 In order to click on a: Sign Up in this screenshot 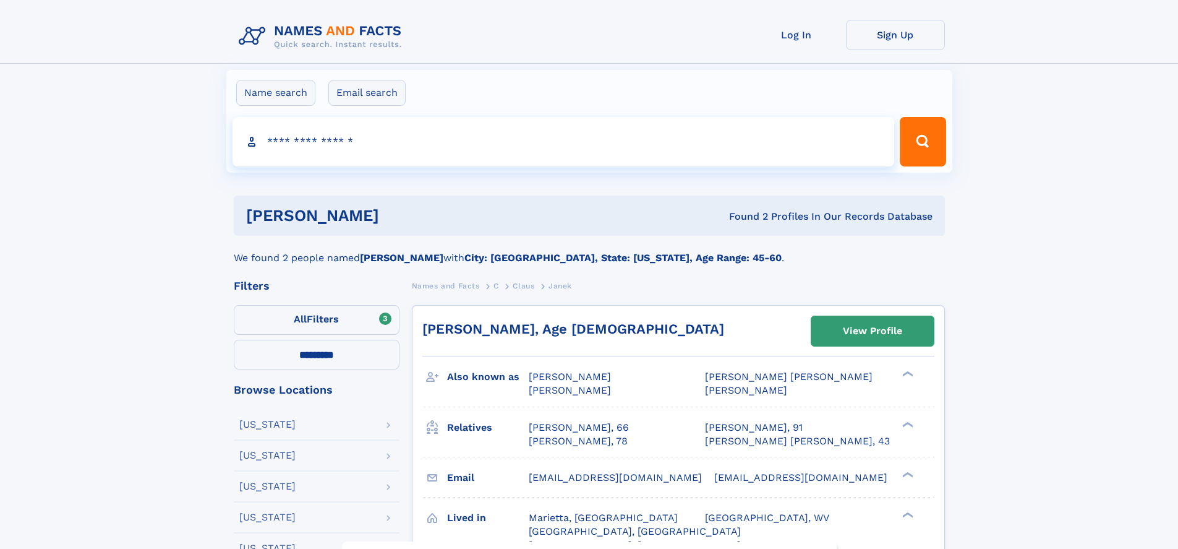, I will do `click(896, 35)`.